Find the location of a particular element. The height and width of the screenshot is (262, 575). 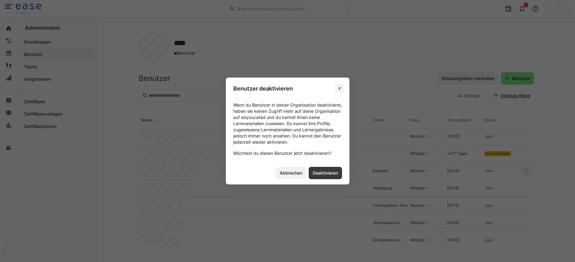

button: Deaktivieren is located at coordinates (325, 173).